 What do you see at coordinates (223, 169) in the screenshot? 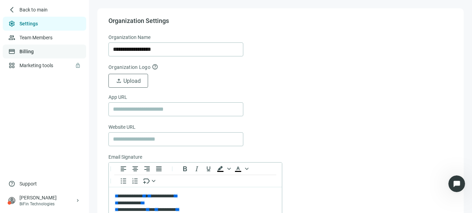
I see `div: Background color Black` at bounding box center [223, 169].